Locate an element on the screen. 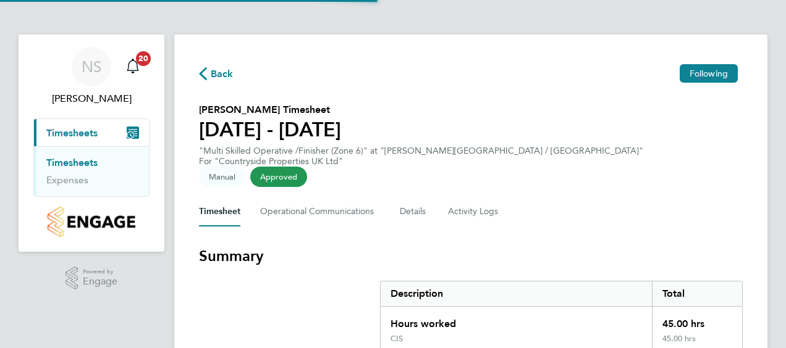 This screenshot has width=786, height=348. div: Timesheets is located at coordinates (91, 171).